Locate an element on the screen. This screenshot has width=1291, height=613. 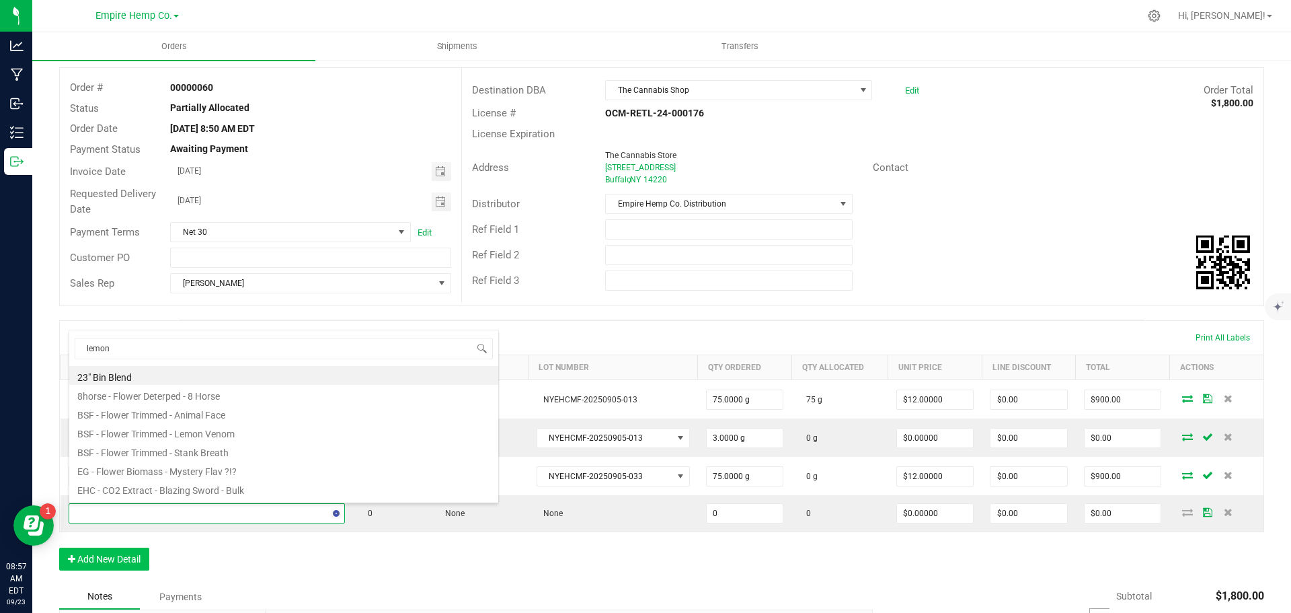
span: Shipments is located at coordinates (457, 46).